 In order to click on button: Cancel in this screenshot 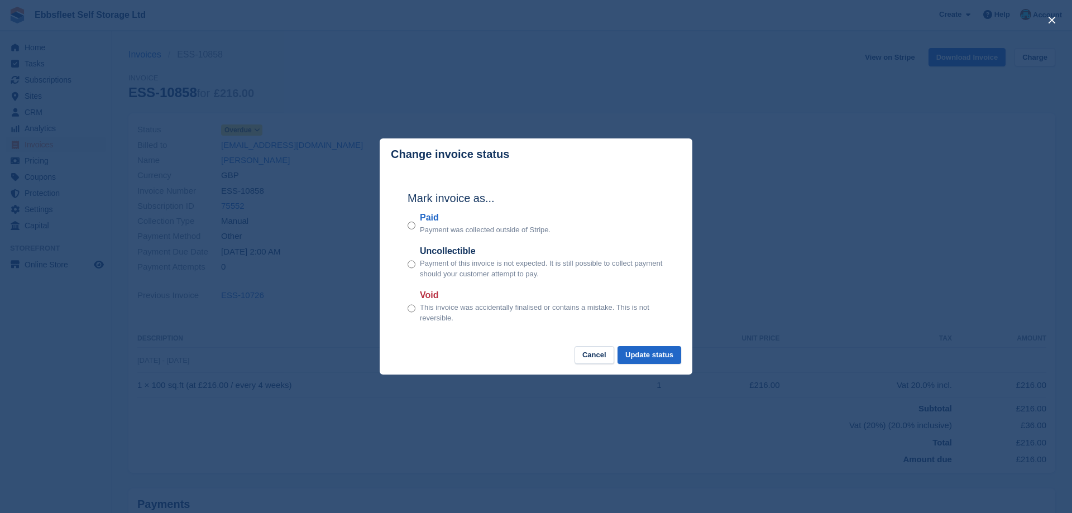, I will do `click(594, 355)`.